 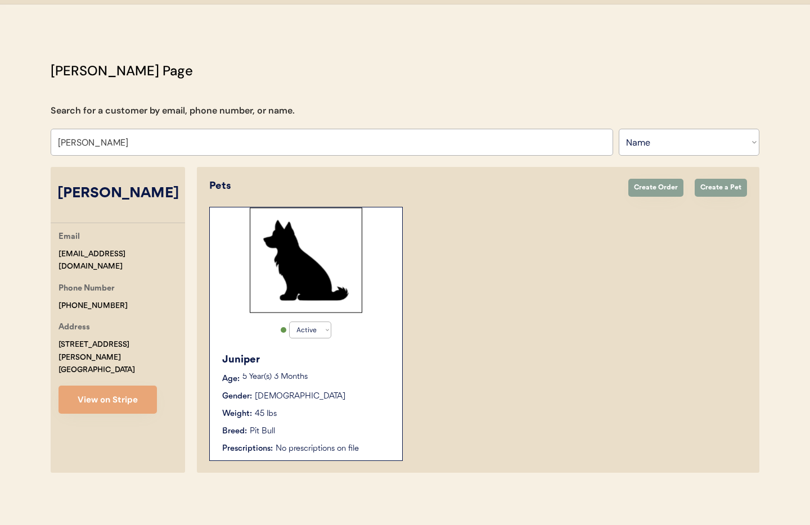 I want to click on img: Rectangle%2029.svg, so click(x=306, y=260).